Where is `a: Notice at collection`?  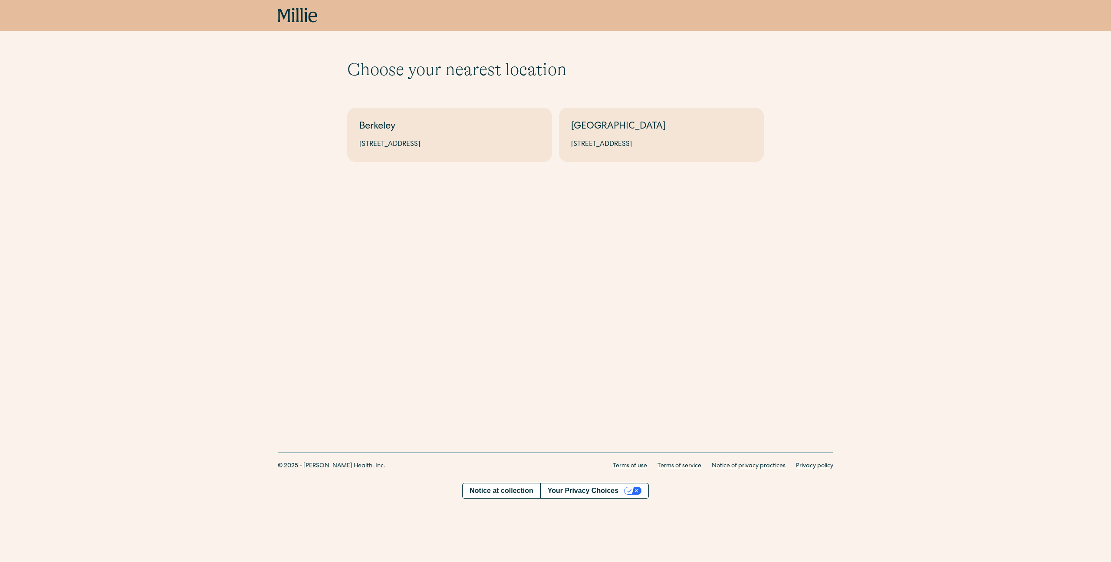
a: Notice at collection is located at coordinates (501, 490).